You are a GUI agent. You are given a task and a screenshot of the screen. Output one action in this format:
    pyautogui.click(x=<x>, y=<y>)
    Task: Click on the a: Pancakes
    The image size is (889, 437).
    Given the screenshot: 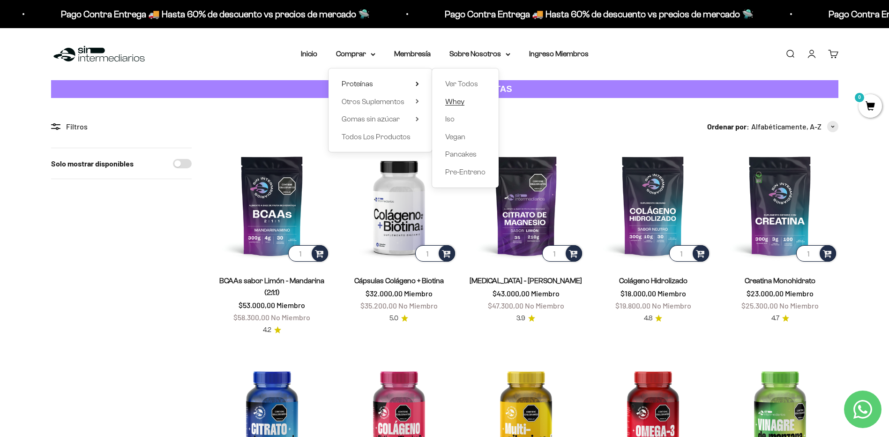 What is the action you would take?
    pyautogui.click(x=465, y=154)
    